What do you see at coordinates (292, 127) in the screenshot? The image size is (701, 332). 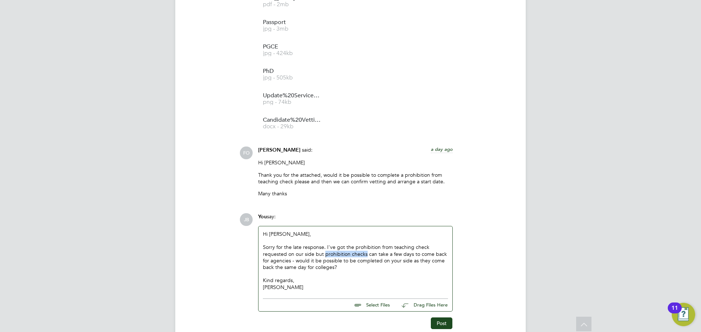 I see `span: docx - 29kb` at bounding box center [292, 127].